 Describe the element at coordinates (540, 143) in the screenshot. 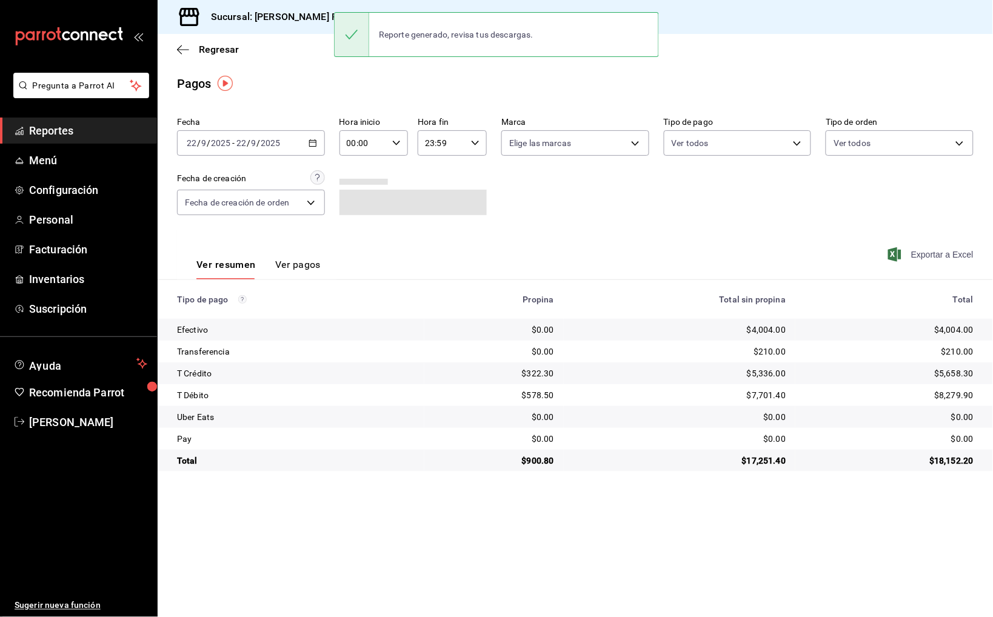

I see `span: Elige las marcas` at that location.